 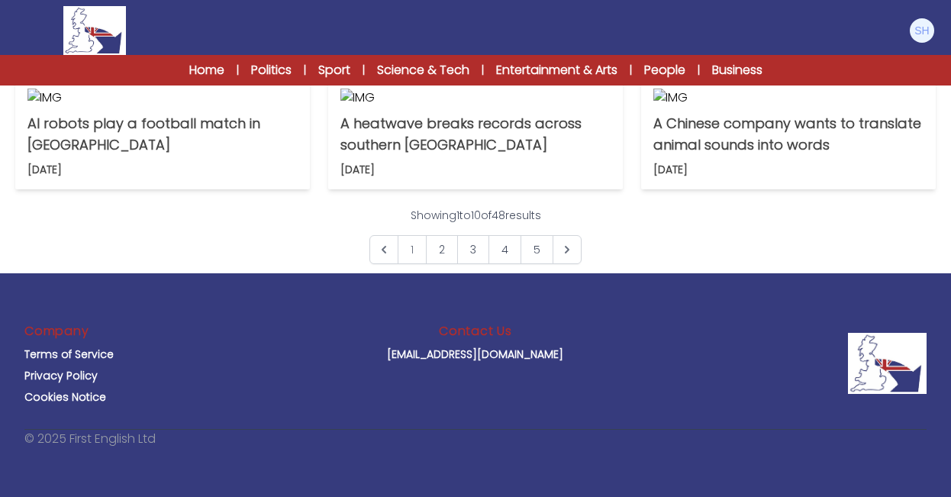 What do you see at coordinates (505, 250) in the screenshot?
I see `a: Go to page 4` at bounding box center [505, 250].